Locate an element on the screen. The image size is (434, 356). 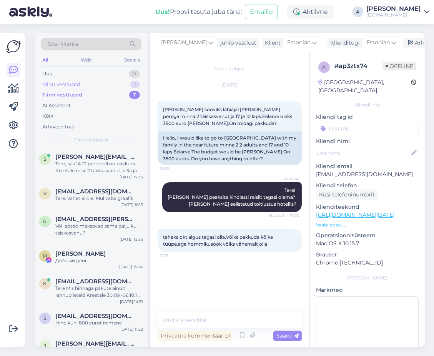
div: Küsi telefoninumbrit is located at coordinates (347, 195).